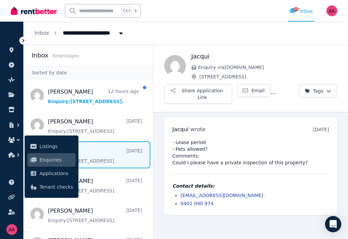 The width and height of the screenshot is (348, 239). What do you see at coordinates (51, 187) in the screenshot?
I see `a: Tenant checks` at bounding box center [51, 187].